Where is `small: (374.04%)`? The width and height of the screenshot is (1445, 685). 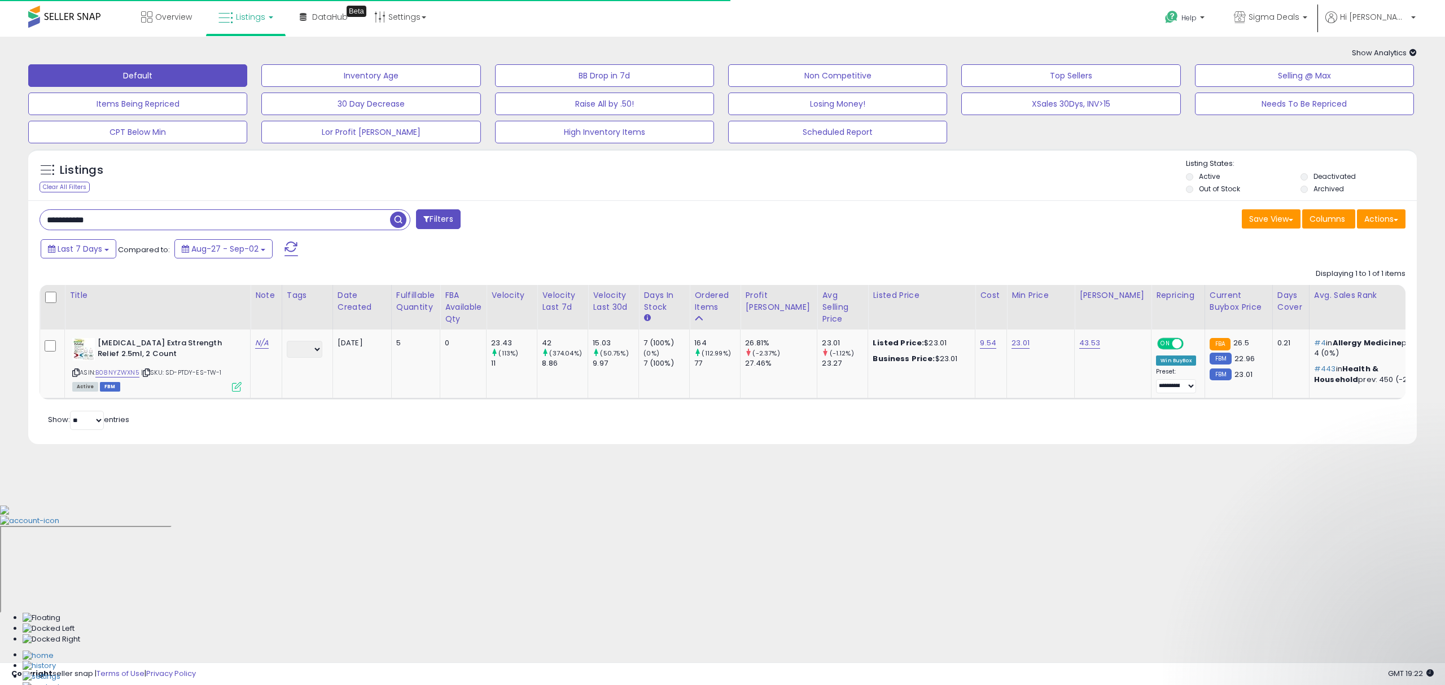
small: (374.04%) is located at coordinates (565, 353).